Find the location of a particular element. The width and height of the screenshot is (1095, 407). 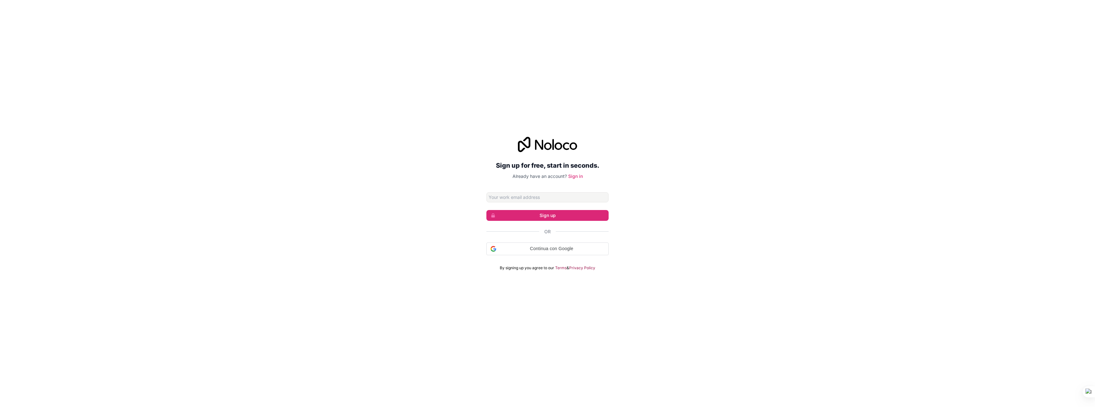

h2: Sign up for free, start in seconds. is located at coordinates (547, 166).